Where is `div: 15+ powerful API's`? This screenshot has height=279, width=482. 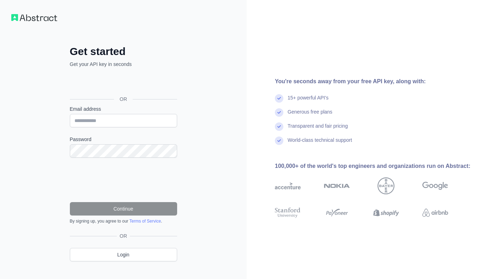
div: 15+ powerful API's is located at coordinates (308, 101).